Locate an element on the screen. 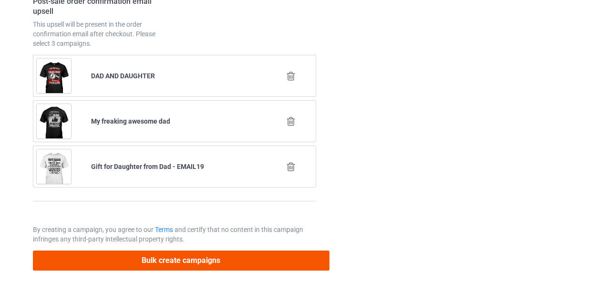 Image resolution: width=603 pixels, height=283 pixels. b: My freaking awesome dad is located at coordinates (131, 121).